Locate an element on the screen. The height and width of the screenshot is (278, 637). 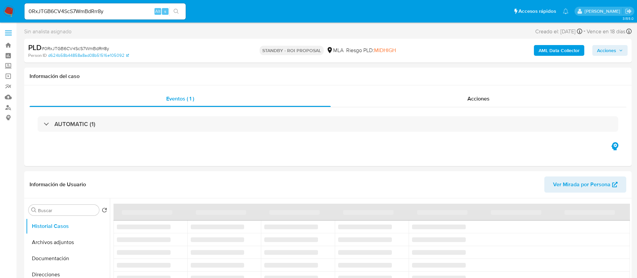
button: Documentación is located at coordinates (68, 258).